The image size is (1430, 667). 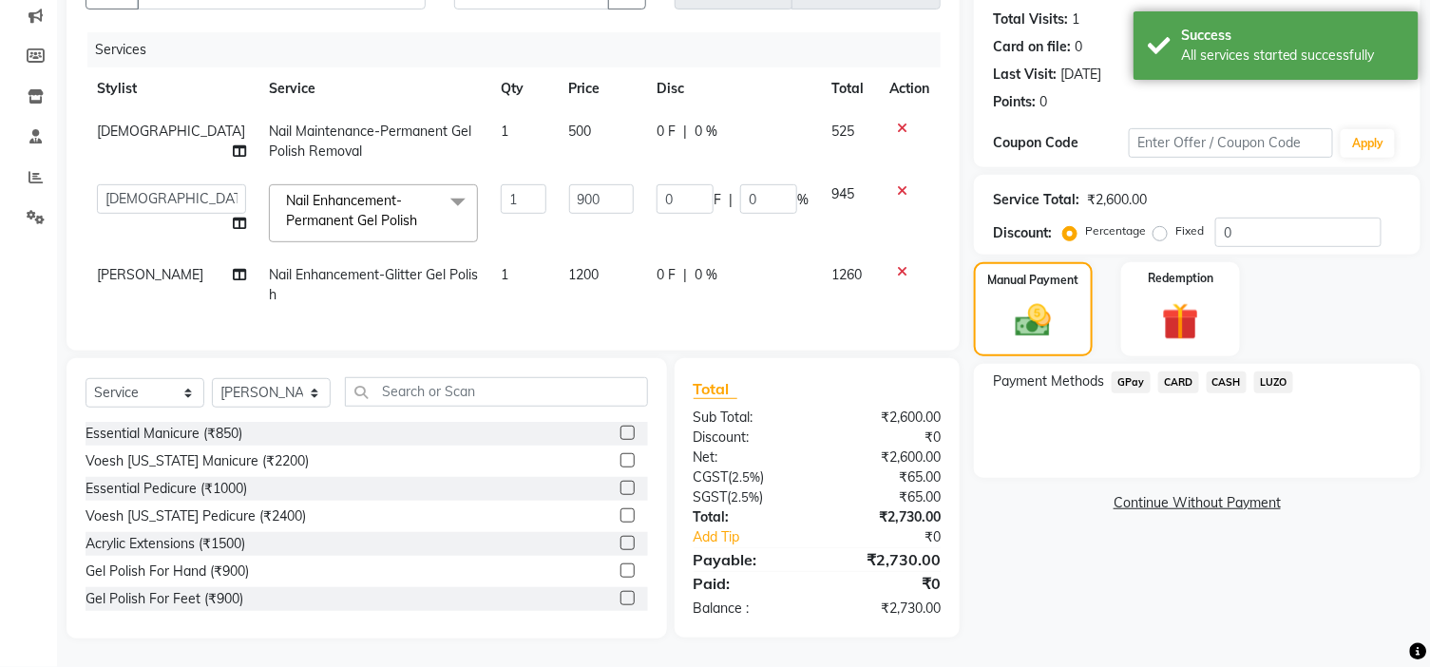 What do you see at coordinates (496, 391) in the screenshot?
I see `input: Search or Scan` at bounding box center [496, 391].